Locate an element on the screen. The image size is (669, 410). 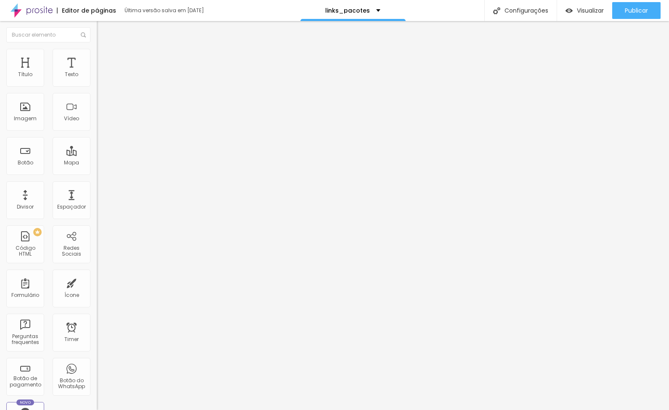
div: Mapa is located at coordinates (72, 163).